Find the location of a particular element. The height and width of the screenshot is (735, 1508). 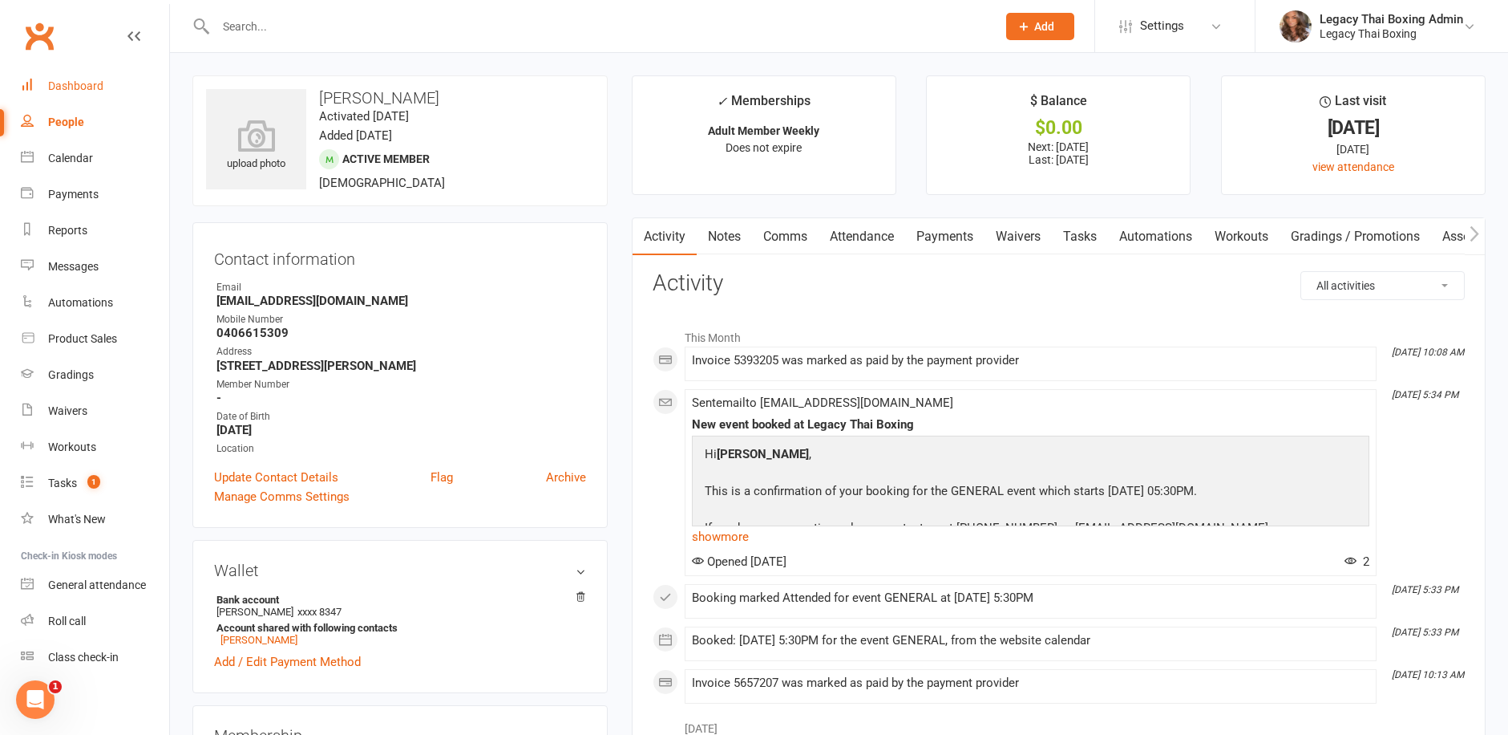

div: Calendar is located at coordinates (71, 158).